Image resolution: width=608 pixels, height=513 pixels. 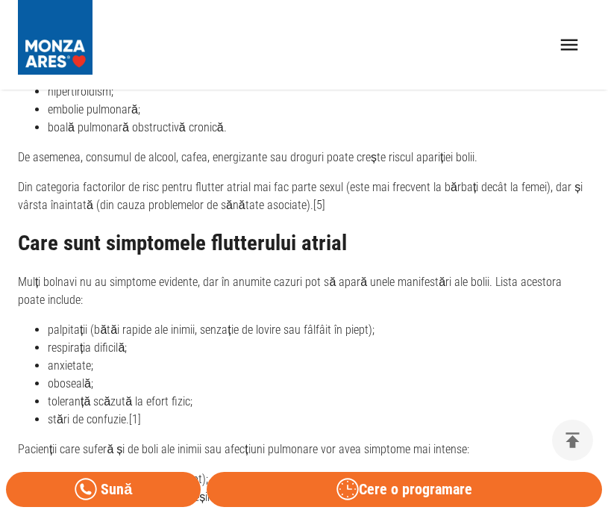 What do you see at coordinates (570, 45) in the screenshot?
I see `button: open drawer` at bounding box center [570, 45].